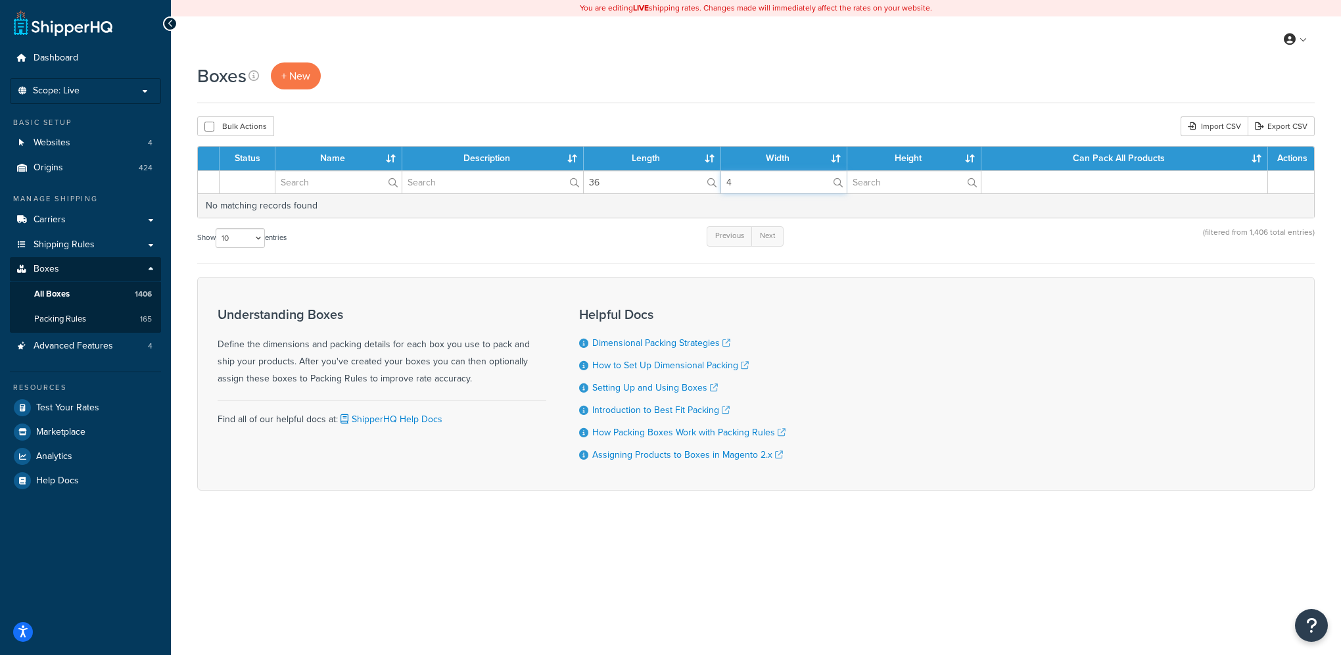 Image resolution: width=1341 pixels, height=655 pixels. Describe the element at coordinates (146, 319) in the screenshot. I see `span: 165` at that location.